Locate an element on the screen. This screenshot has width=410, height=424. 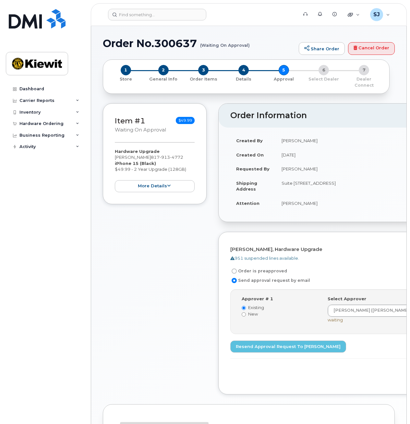
small: Waiting On Approval is located at coordinates (141, 130).